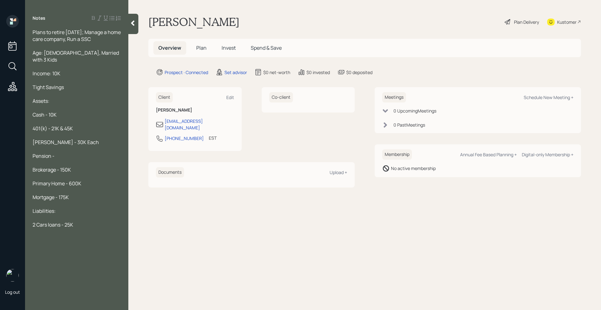  What do you see at coordinates (236, 72) in the screenshot?
I see `div: Set advisor` at bounding box center [236, 72].